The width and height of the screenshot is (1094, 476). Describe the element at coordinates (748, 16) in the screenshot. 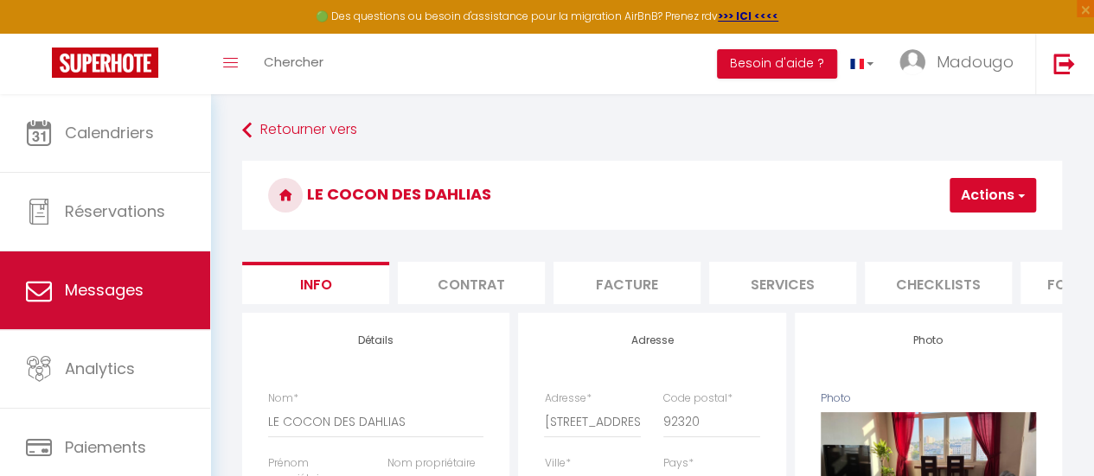

I see `a: >>> ICI <<<<` at that location.